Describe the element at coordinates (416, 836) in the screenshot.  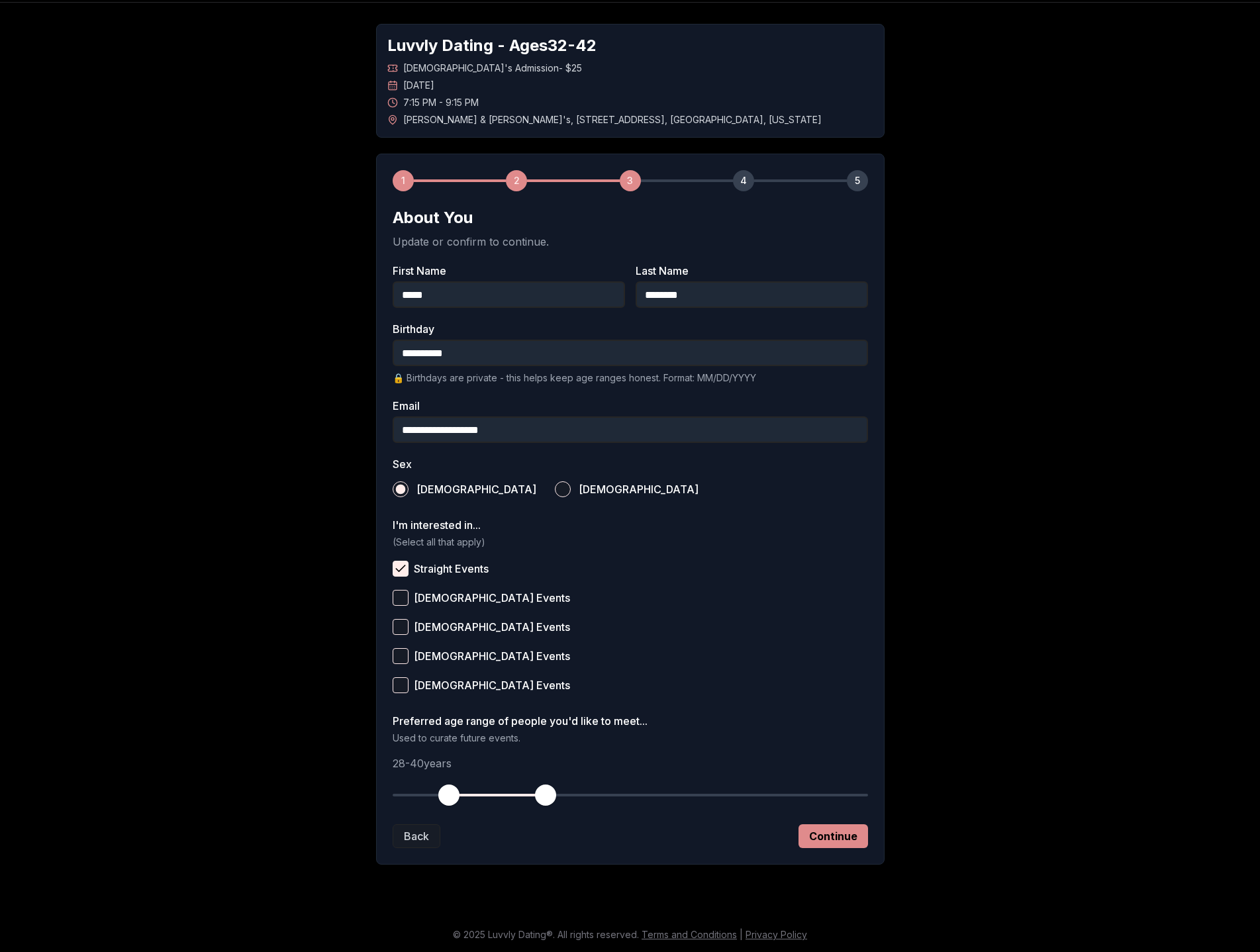
I see `button: Back` at that location.